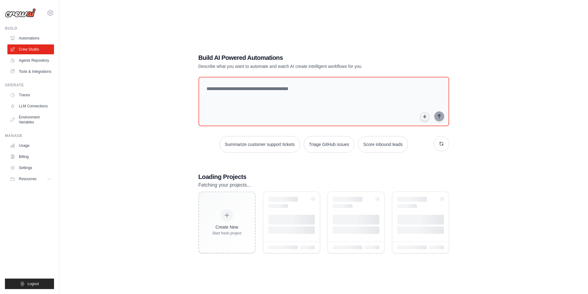  Describe the element at coordinates (329, 145) in the screenshot. I see `button: Triage GitHub issues` at that location.